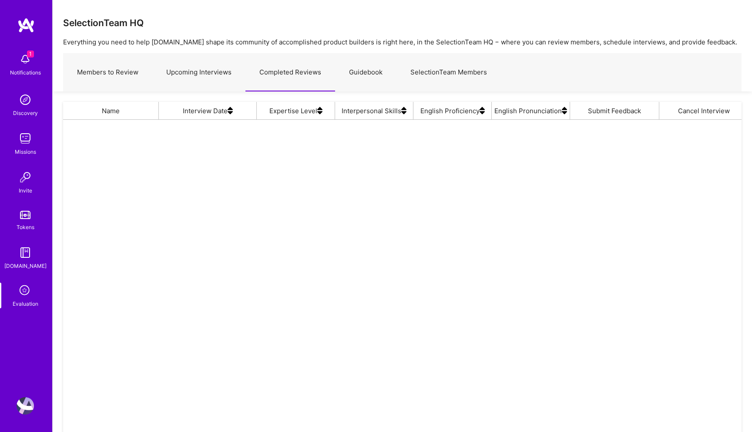 The height and width of the screenshot is (432, 752). What do you see at coordinates (375, 111) in the screenshot?
I see `div: Interpersonal Skills` at bounding box center [375, 111].